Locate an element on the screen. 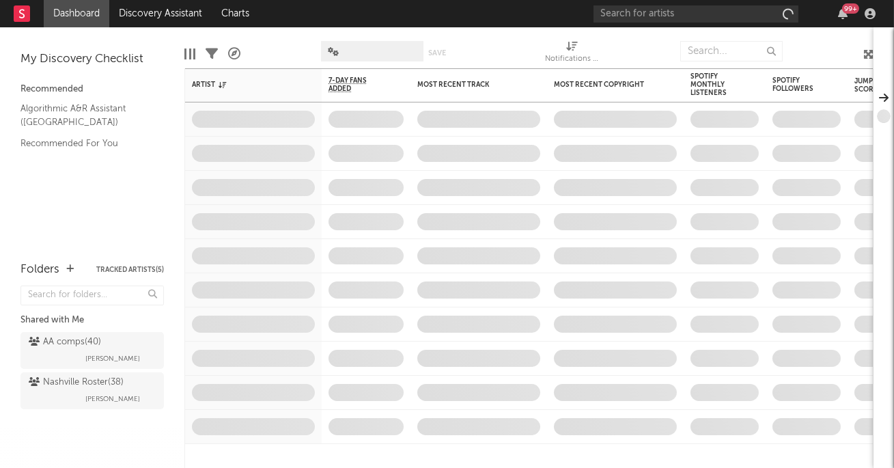 This screenshot has height=468, width=894. div: Folders is located at coordinates (40, 270).